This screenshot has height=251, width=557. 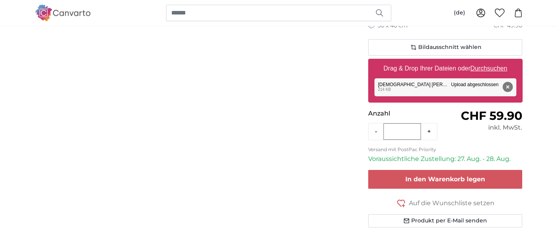 I want to click on label: Drag & Drop Ihrer Dateien oder, so click(x=445, y=68).